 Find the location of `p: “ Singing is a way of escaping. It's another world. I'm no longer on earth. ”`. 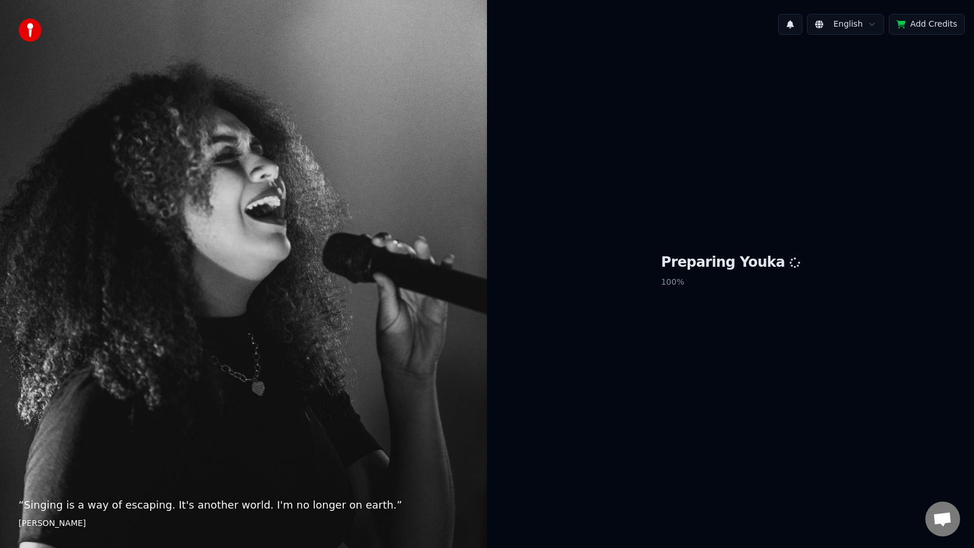

p: “ Singing is a way of escaping. It's another world. I'm no longer on earth. ” is located at coordinates (244, 505).